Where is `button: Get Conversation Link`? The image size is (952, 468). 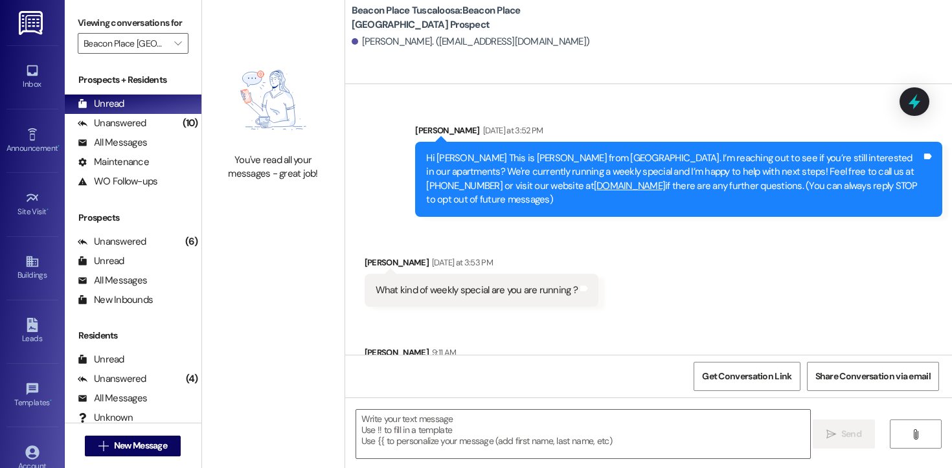
button: Get Conversation Link is located at coordinates (747, 376).